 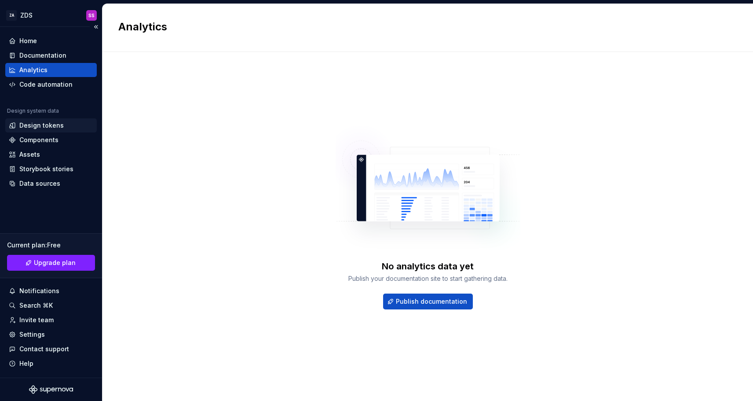 What do you see at coordinates (51, 334) in the screenshot?
I see `a: Settings` at bounding box center [51, 334].